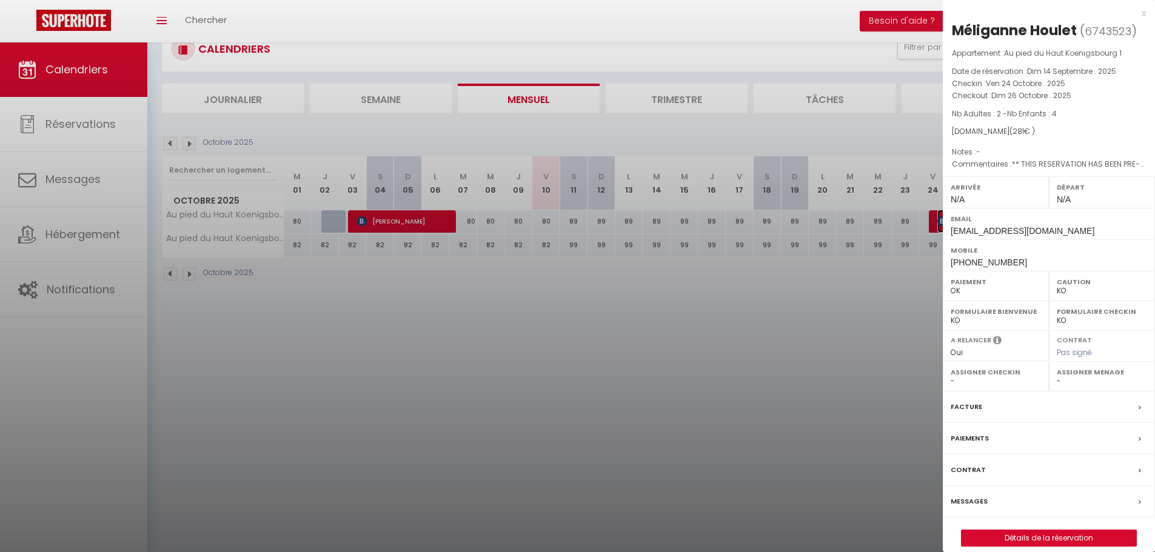 The image size is (1155, 552). Describe the element at coordinates (1004, 113) in the screenshot. I see `span: Nb Adultes : 2 -` at that location.